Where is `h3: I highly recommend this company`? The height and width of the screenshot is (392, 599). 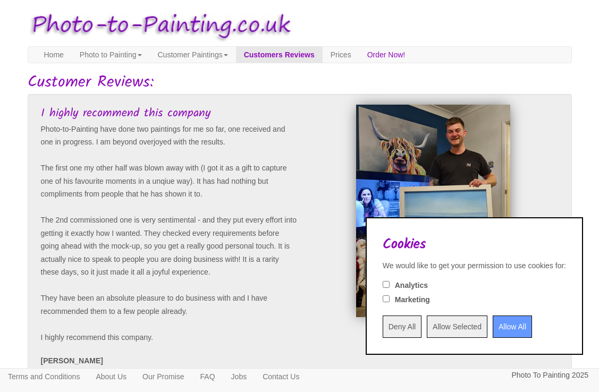 h3: I highly recommend this company is located at coordinates (169, 114).